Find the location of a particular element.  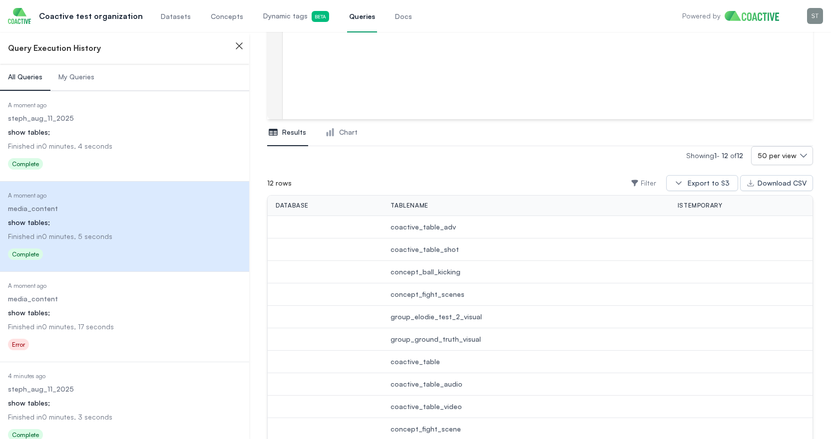

img: Coactive test organization is located at coordinates (19, 16).